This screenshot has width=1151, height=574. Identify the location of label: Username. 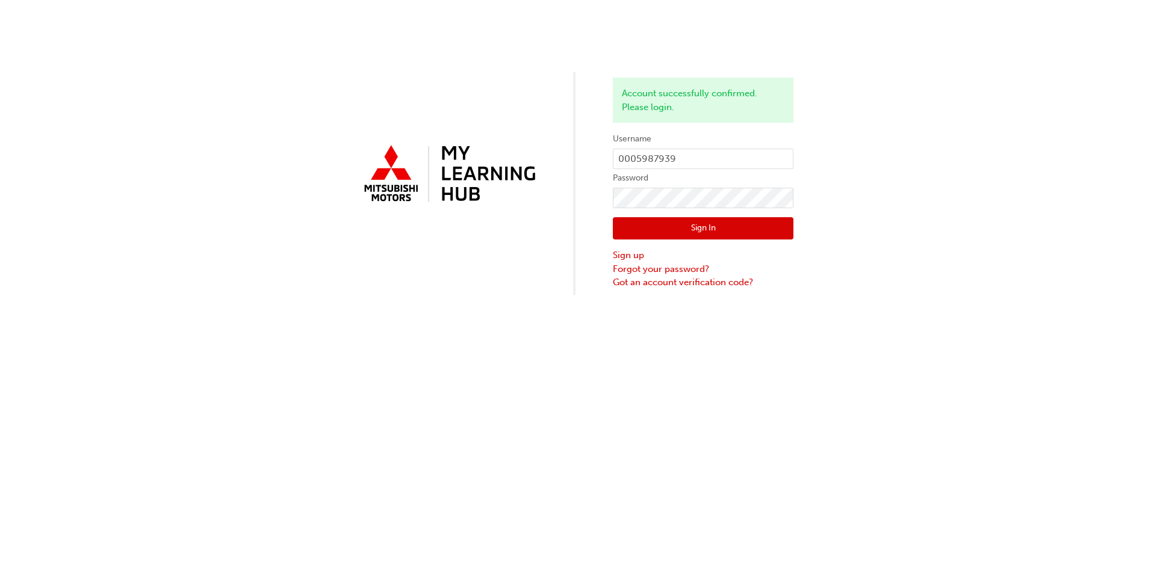
(703, 139).